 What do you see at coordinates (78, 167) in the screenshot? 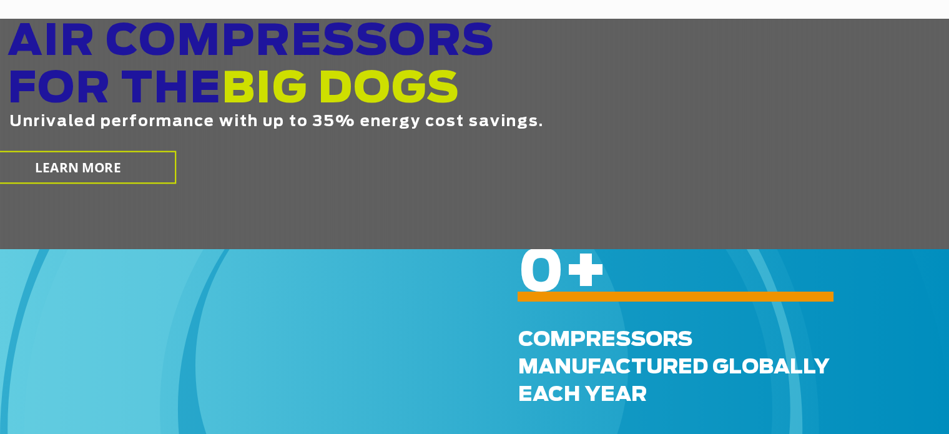
I see `span: LEARN MORE` at bounding box center [78, 167].